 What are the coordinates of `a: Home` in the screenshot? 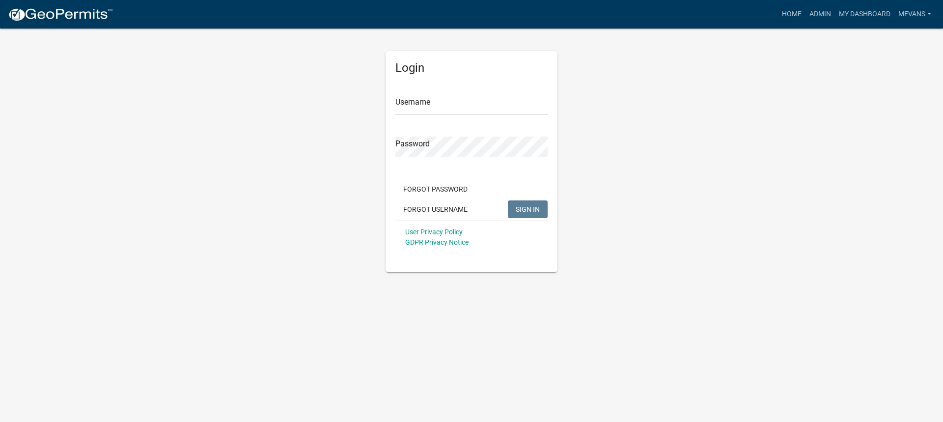 It's located at (792, 14).